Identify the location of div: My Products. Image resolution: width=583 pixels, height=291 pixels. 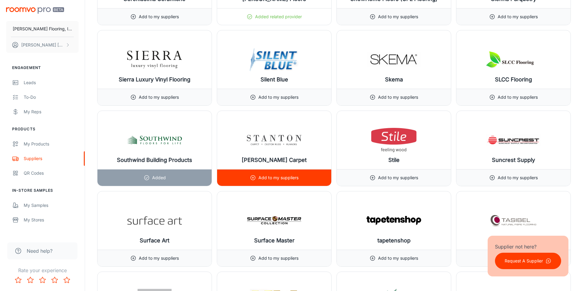
(51, 144).